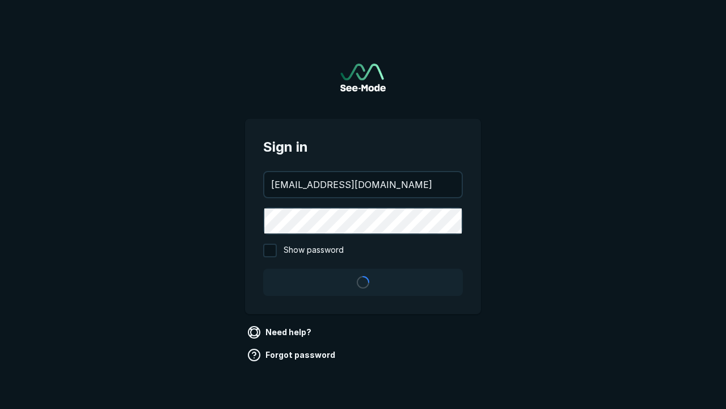 Image resolution: width=726 pixels, height=409 pixels. Describe the element at coordinates (363, 77) in the screenshot. I see `img: See-Mode Logo` at that location.